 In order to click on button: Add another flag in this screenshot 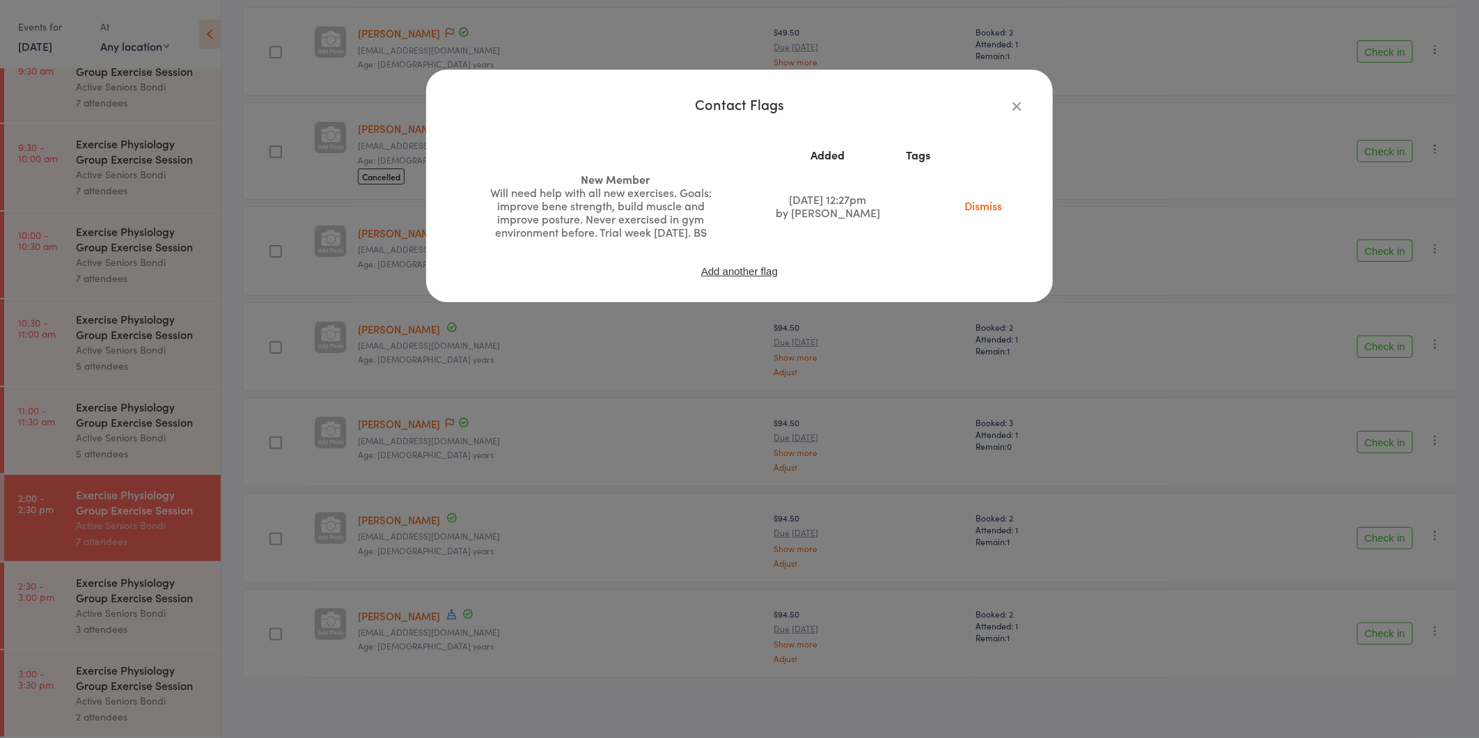, I will do `click(739, 271)`.